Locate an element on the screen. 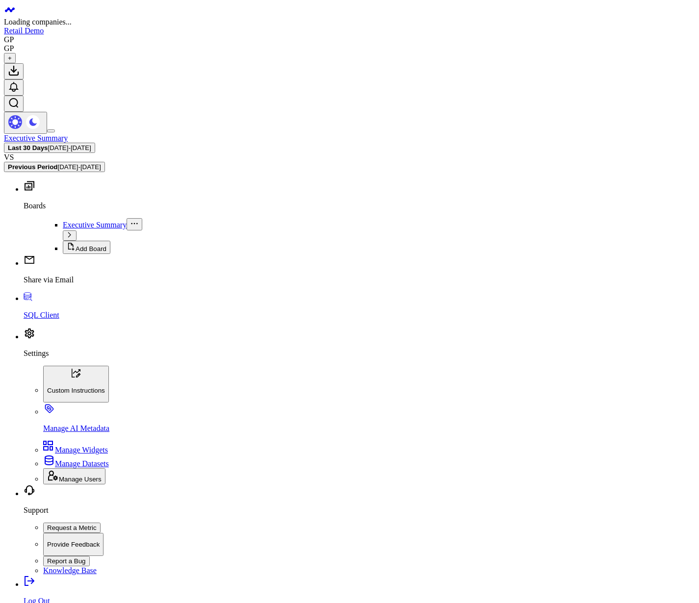  p: Support is located at coordinates (359, 510).